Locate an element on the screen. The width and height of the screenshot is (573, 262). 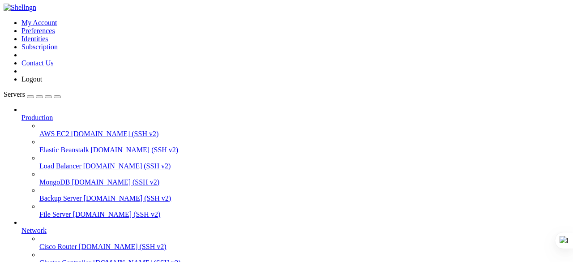
span: Load Balancer is located at coordinates (60, 166).